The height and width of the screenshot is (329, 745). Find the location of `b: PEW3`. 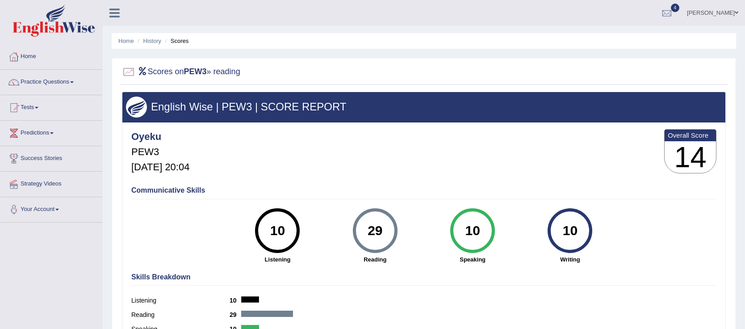

b: PEW3 is located at coordinates (195, 71).